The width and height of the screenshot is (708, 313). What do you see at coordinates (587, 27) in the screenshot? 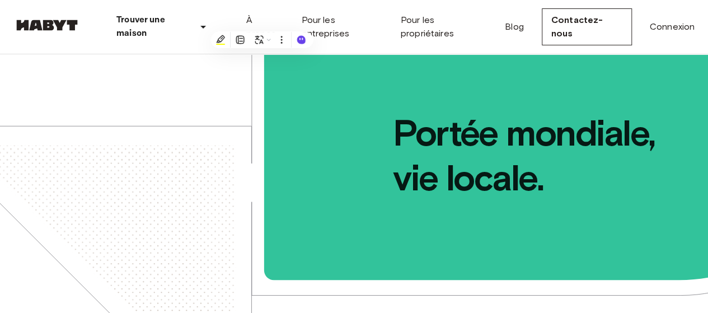
I see `a: Contactez-nous` at bounding box center [587, 27].